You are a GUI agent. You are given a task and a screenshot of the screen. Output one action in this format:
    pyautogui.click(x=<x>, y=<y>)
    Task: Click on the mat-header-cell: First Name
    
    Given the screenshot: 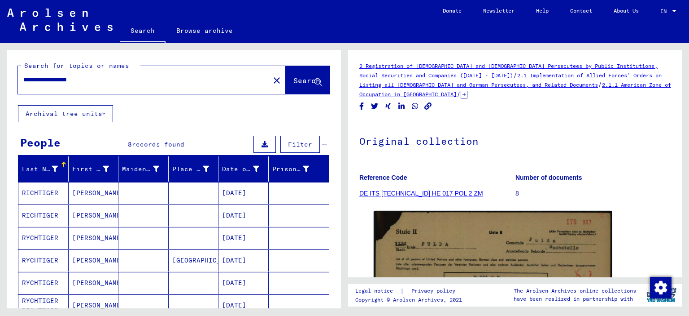 What is the action you would take?
    pyautogui.click(x=94, y=169)
    